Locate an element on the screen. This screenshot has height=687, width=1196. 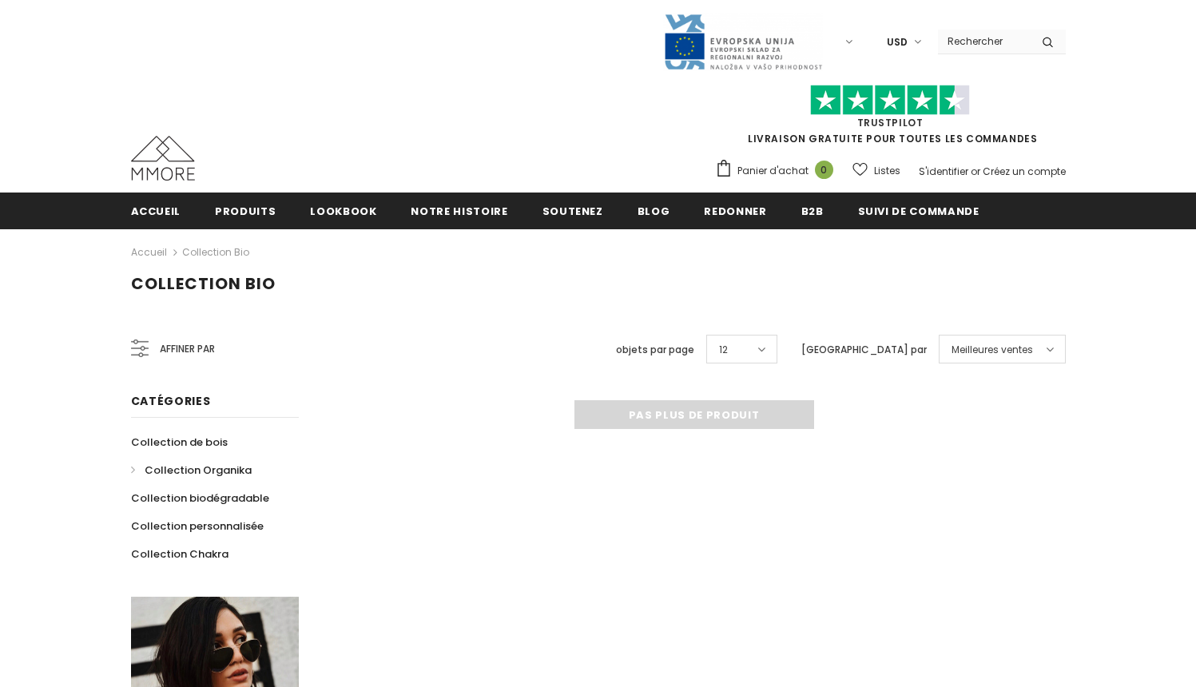
a: Collection biodégradable is located at coordinates (200, 498).